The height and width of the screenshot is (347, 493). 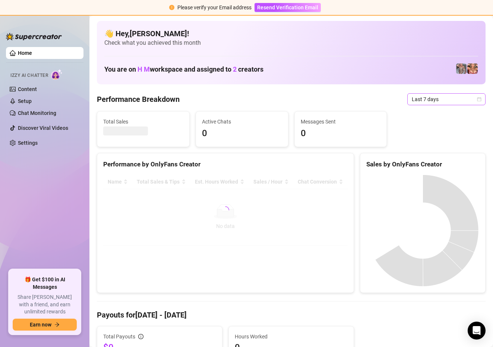 I want to click on span: Izzy AI Chatter, so click(x=29, y=75).